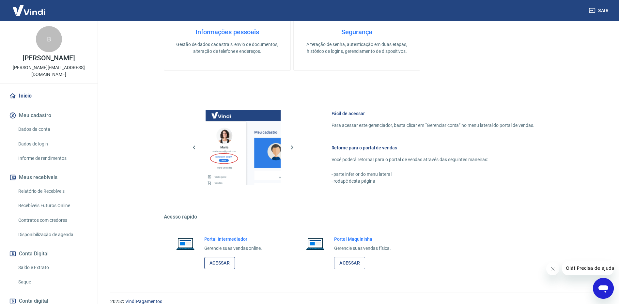  What do you see at coordinates (53, 235) in the screenshot?
I see `a: Disponibilização de agenda` at bounding box center [53, 235].